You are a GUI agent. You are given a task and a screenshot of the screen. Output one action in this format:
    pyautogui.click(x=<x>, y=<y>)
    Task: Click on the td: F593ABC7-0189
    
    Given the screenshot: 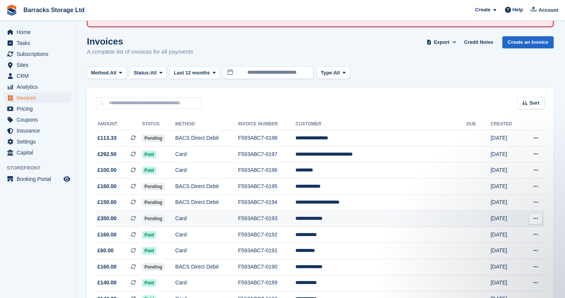 What is the action you would take?
    pyautogui.click(x=267, y=283)
    